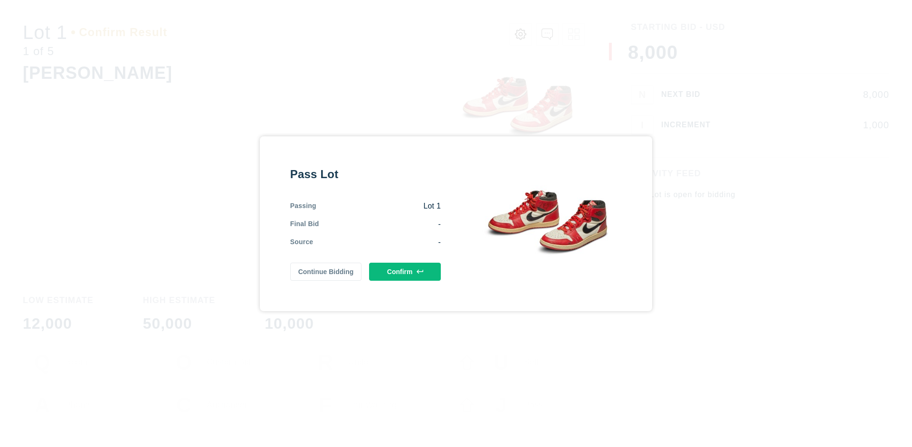 The height and width of the screenshot is (447, 912). Describe the element at coordinates (302, 242) in the screenshot. I see `div: Source` at that location.